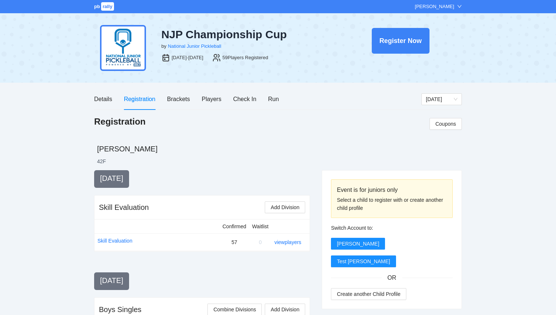 The image size is (556, 315). Describe the element at coordinates (212, 99) in the screenshot. I see `div: Players` at that location.